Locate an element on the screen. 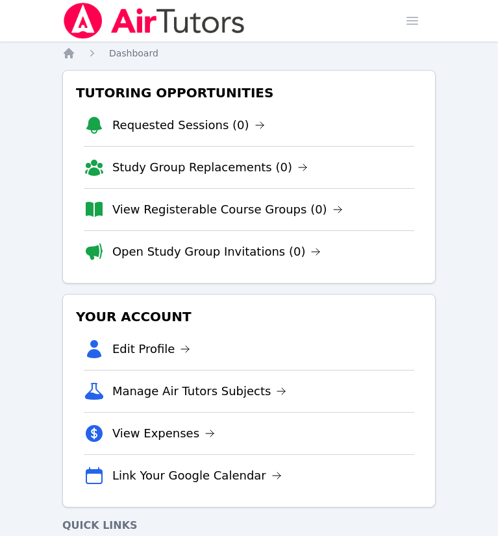  a: Open Study Group Invitations (0) is located at coordinates (217, 252).